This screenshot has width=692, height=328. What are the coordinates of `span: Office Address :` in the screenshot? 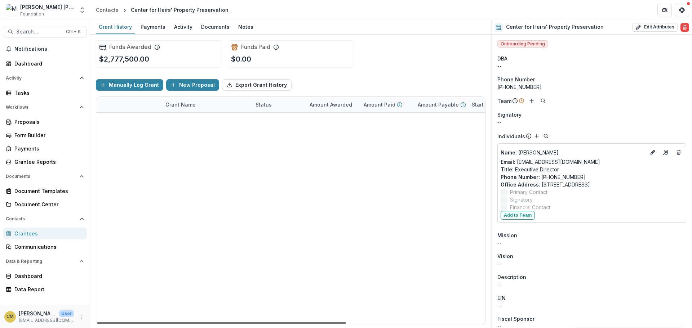 It's located at (520, 184).